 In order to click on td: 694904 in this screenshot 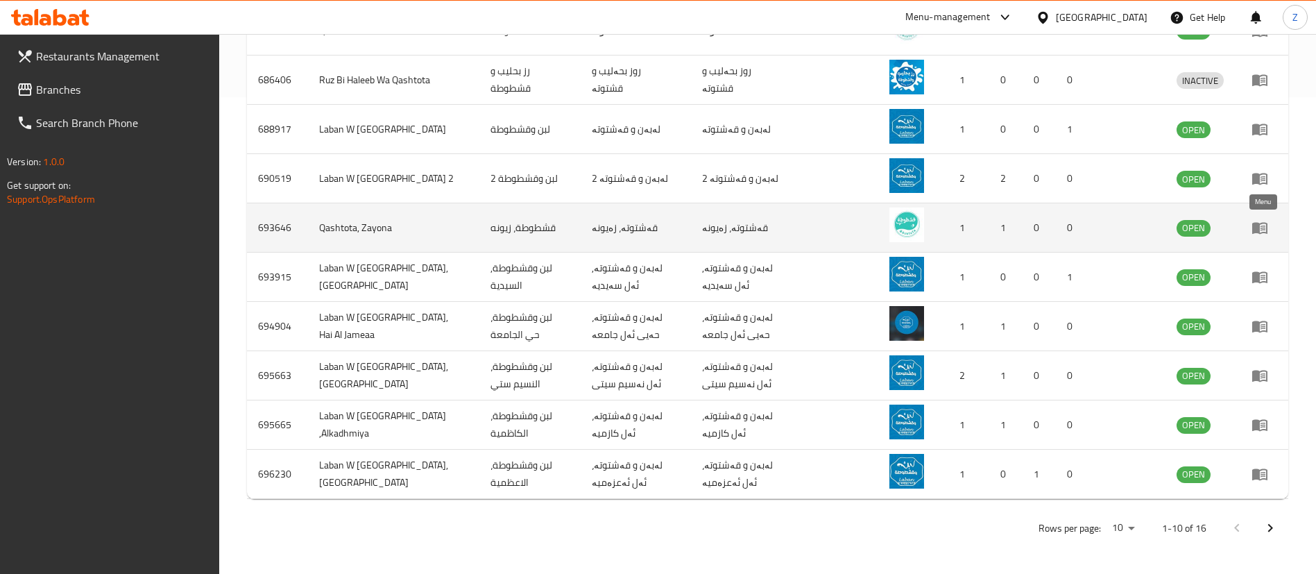, I will do `click(278, 326)`.